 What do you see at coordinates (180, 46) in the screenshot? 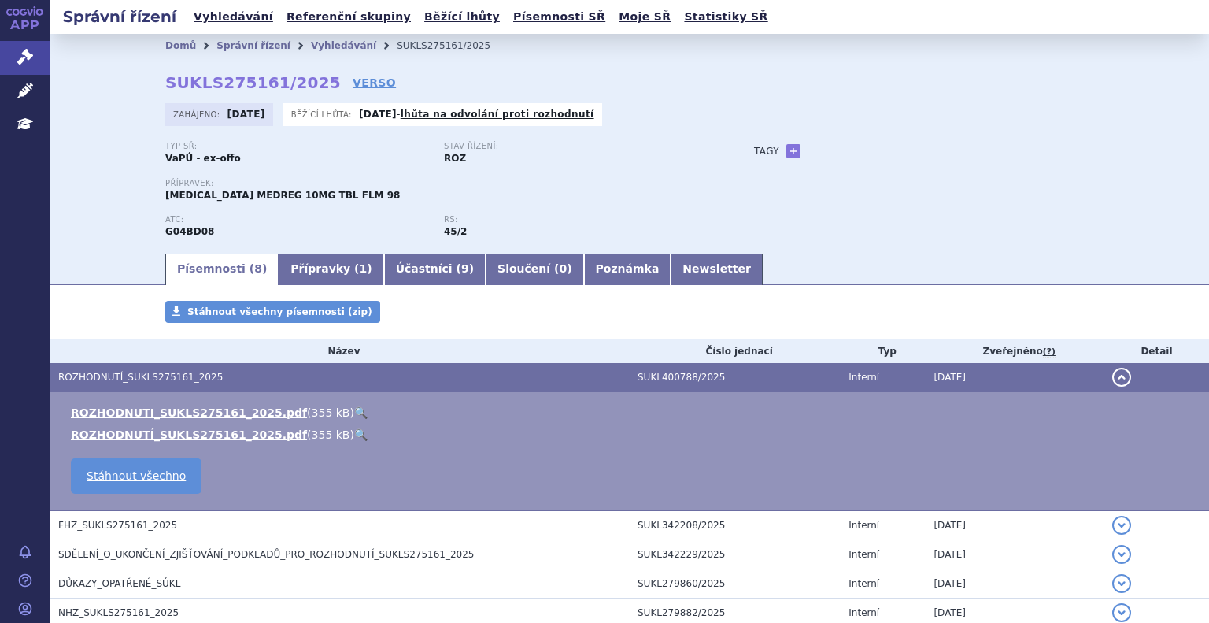
I see `a: Domů` at bounding box center [180, 46].